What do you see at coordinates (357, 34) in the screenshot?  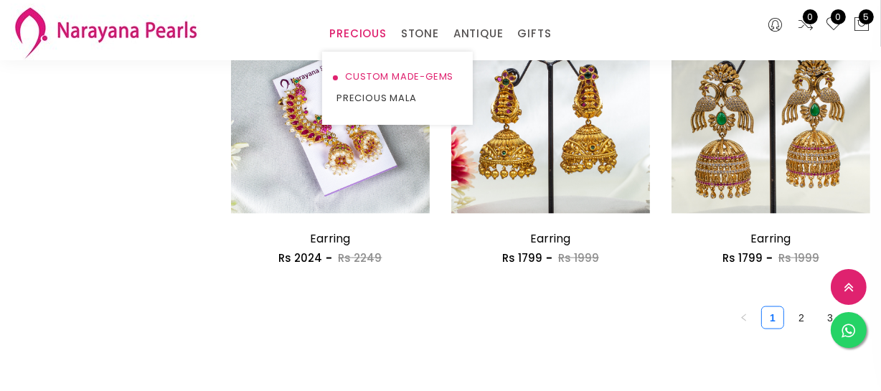 I see `a: PRECIOUS` at bounding box center [357, 34].